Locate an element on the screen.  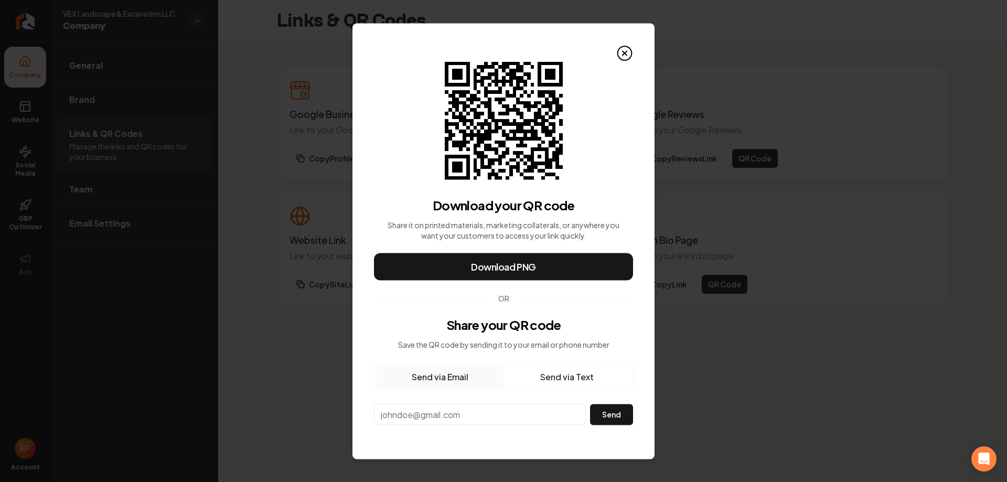
span: OR is located at coordinates (504, 298).